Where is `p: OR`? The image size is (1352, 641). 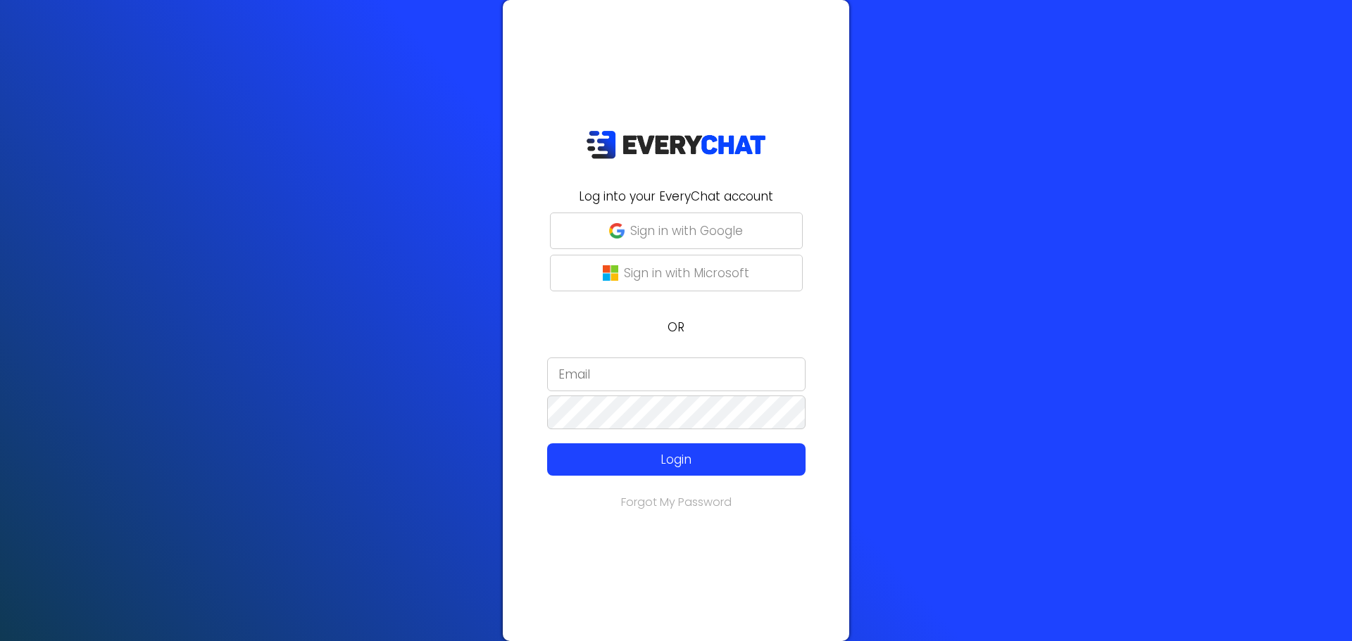
p: OR is located at coordinates (676, 327).